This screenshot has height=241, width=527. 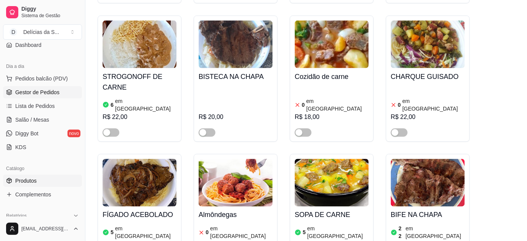 I want to click on span: Salão / Mesas, so click(x=32, y=120).